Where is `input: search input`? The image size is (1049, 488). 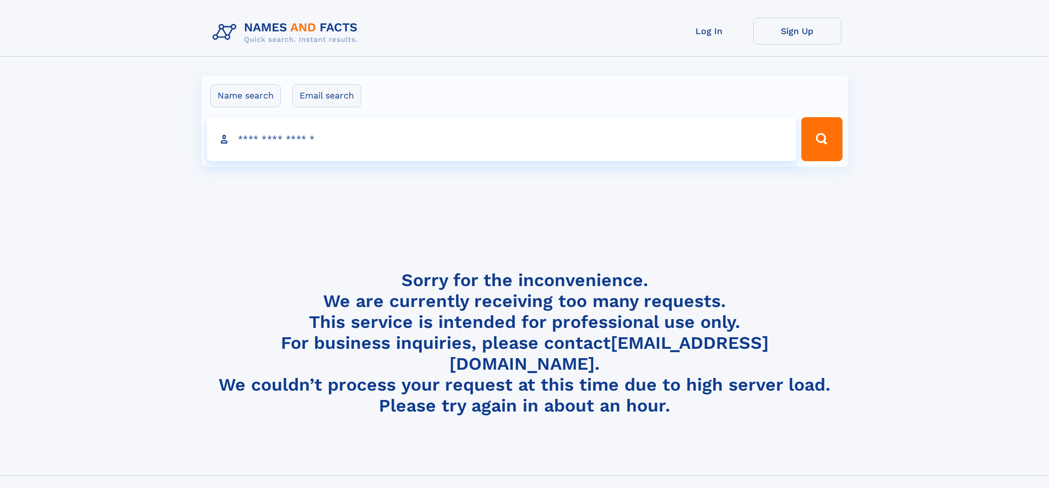 input: search input is located at coordinates (502, 139).